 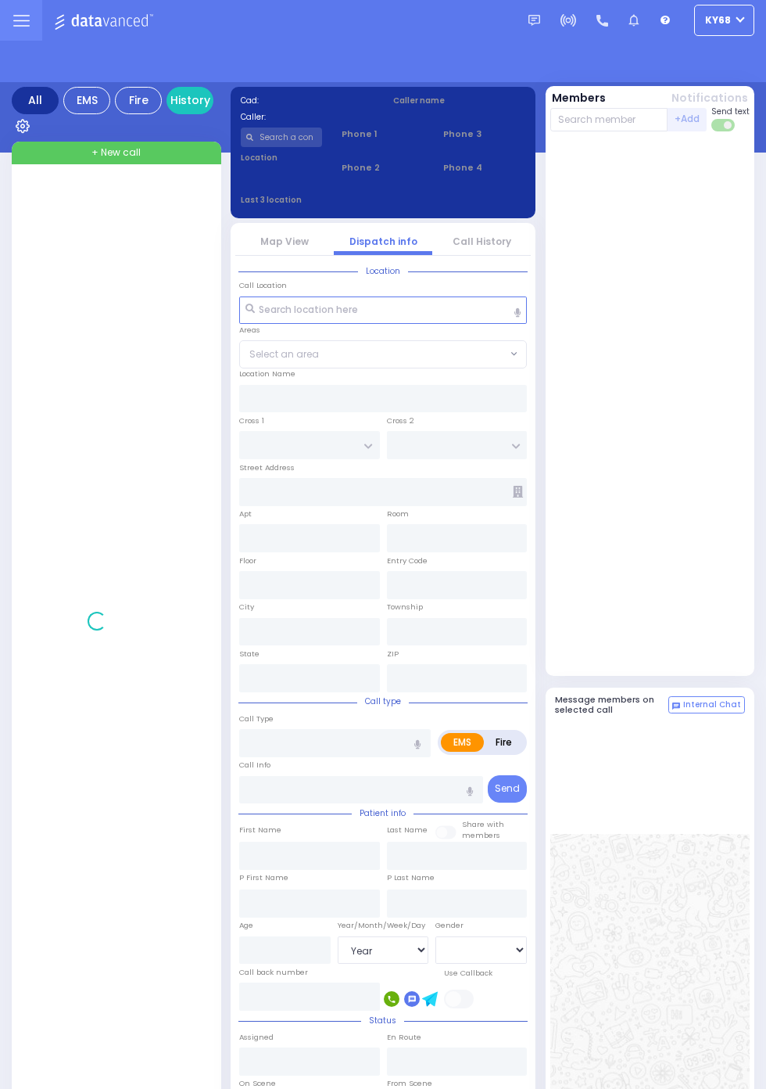 I want to click on label: City, so click(x=246, y=607).